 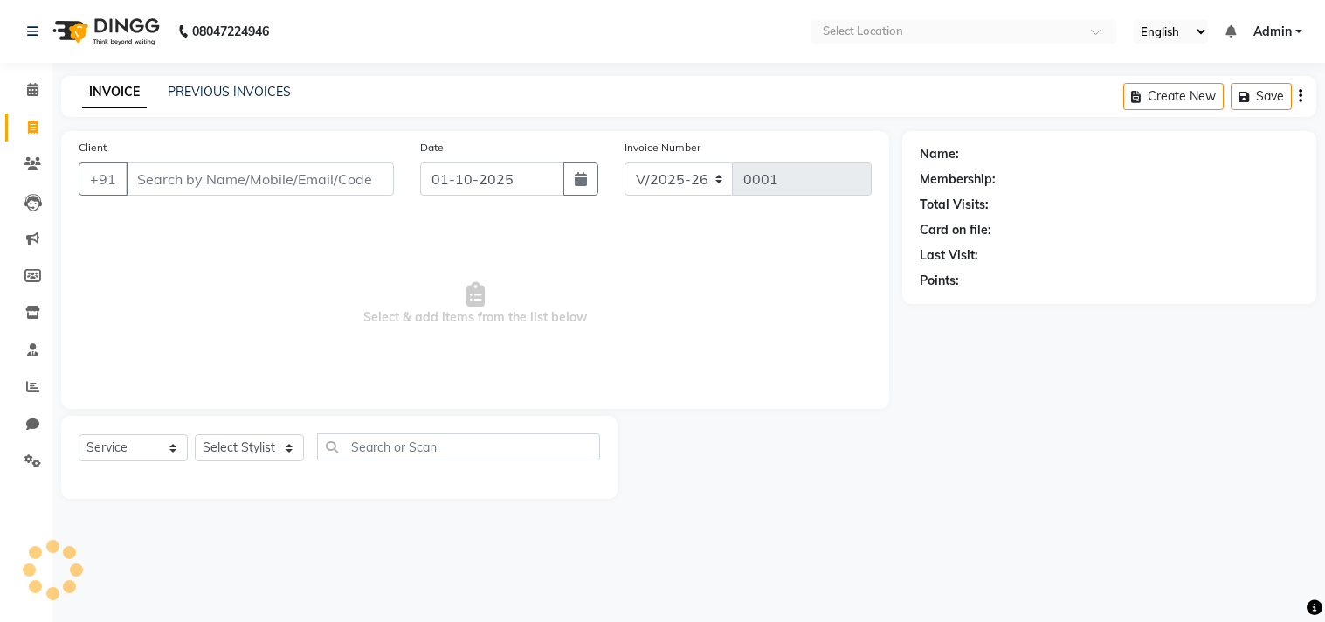 What do you see at coordinates (939, 154) in the screenshot?
I see `div: Name:` at bounding box center [939, 154].